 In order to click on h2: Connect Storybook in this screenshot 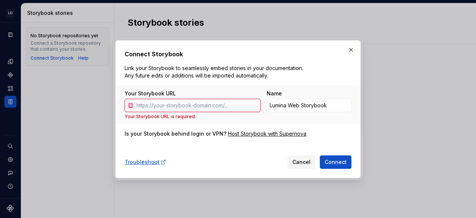, I will do `click(238, 54)`.